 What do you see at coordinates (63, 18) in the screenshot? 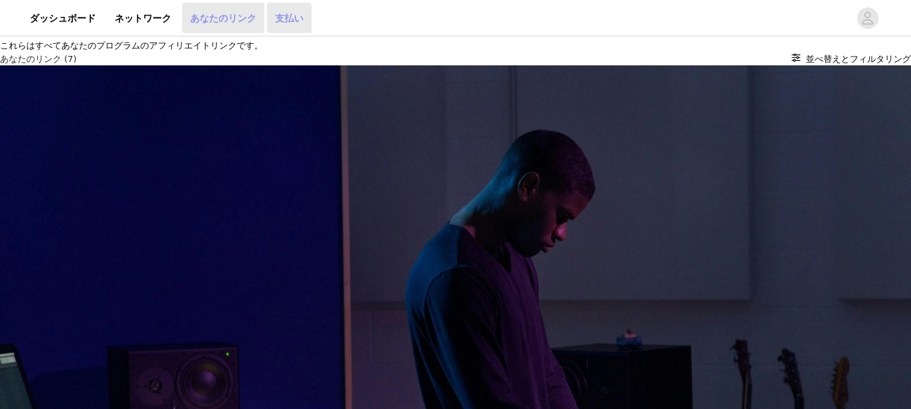
I see `a: ダッシュボード` at bounding box center [63, 18].